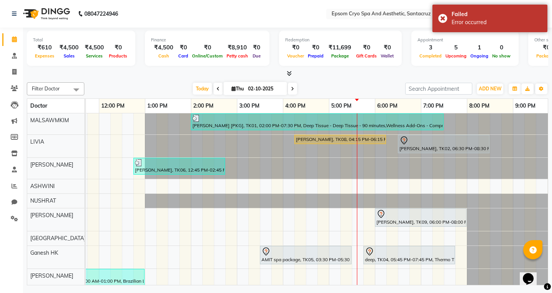  Describe the element at coordinates (37, 142) in the screenshot. I see `span: LIVIA` at that location.